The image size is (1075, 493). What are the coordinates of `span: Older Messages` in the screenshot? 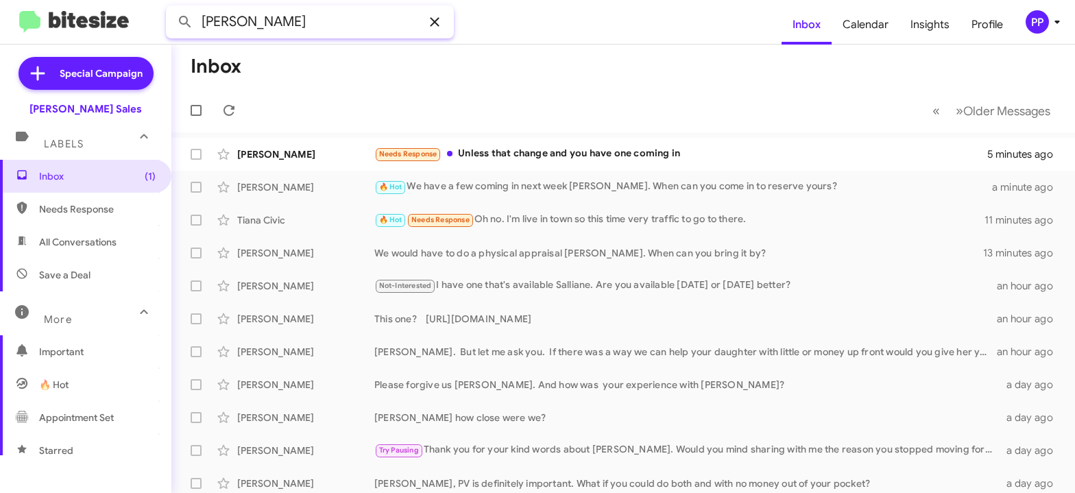 It's located at (1007, 111).